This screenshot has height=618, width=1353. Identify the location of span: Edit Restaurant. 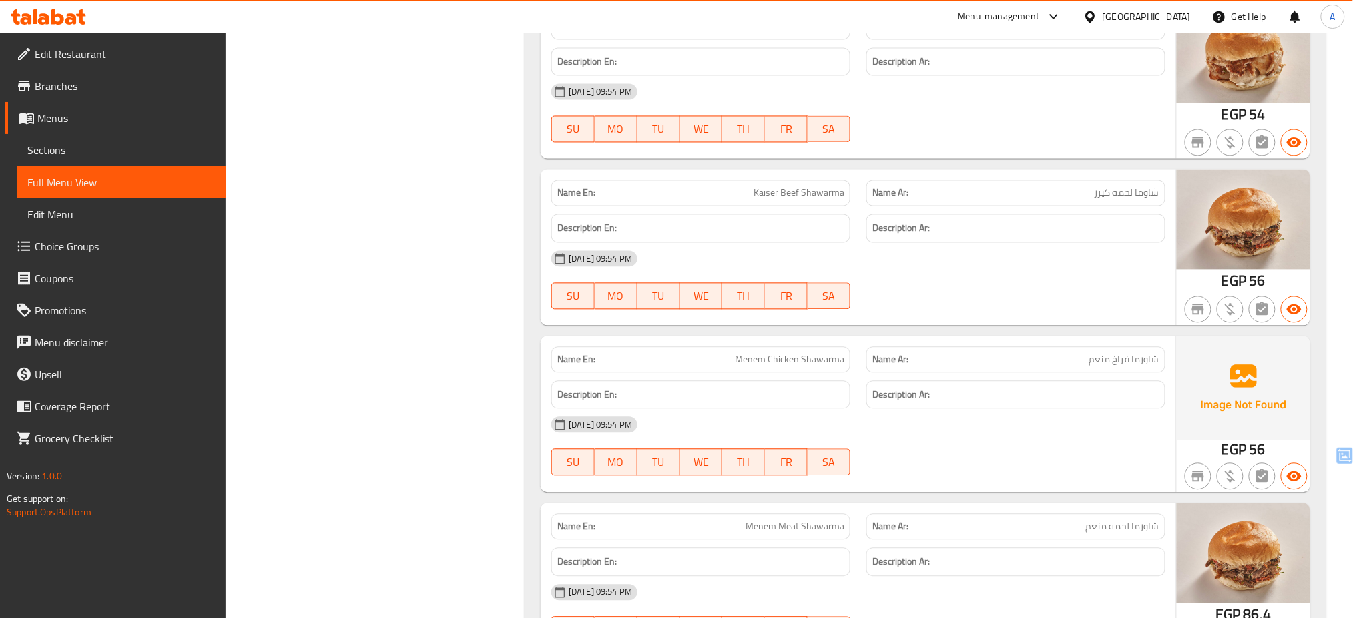
(125, 54).